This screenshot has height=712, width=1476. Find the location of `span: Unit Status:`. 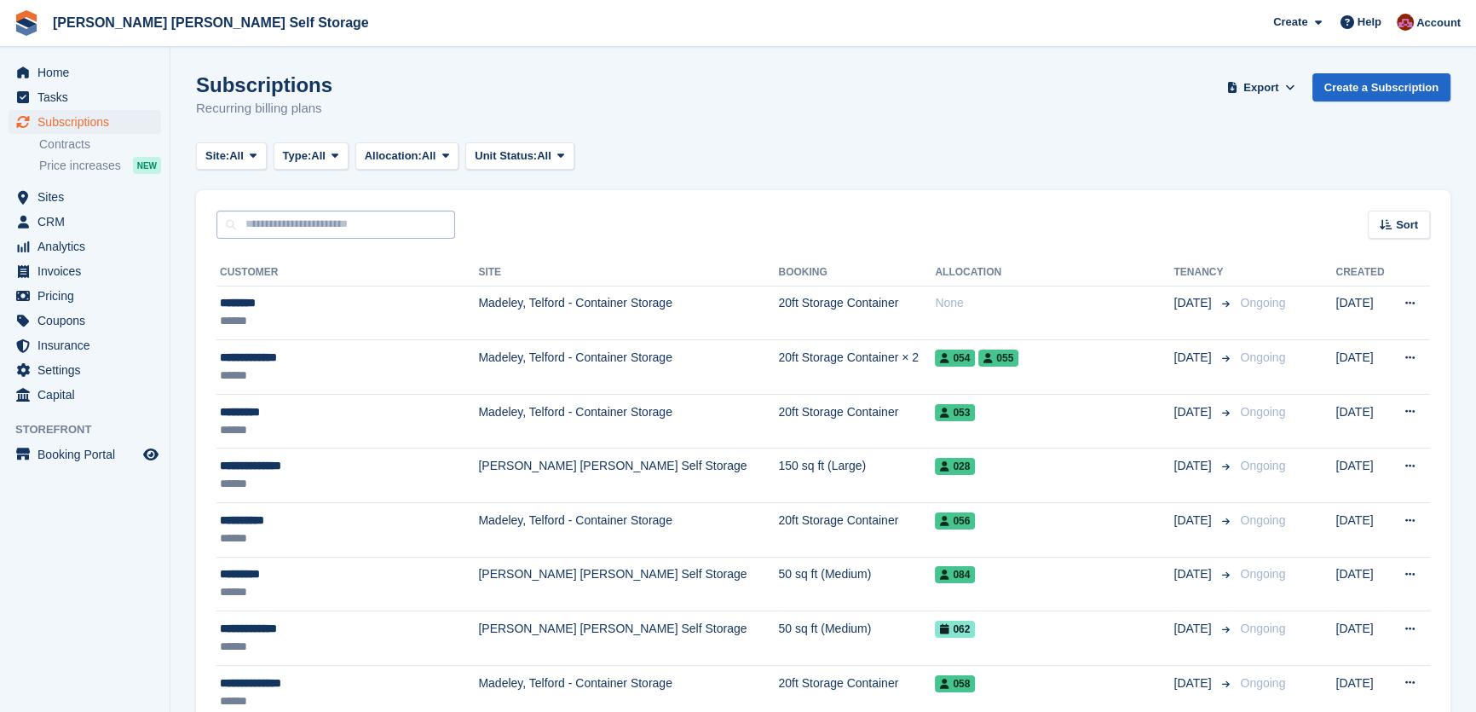

span: Unit Status: is located at coordinates (505, 156).